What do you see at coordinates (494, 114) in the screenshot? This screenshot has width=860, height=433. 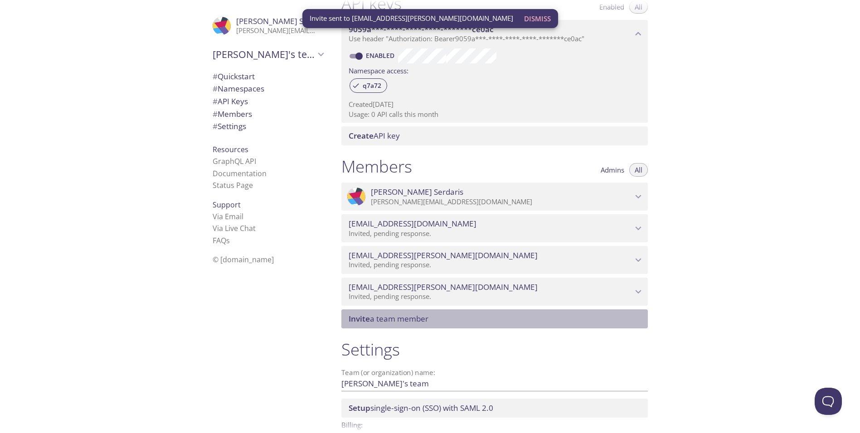 I see `p: Usage: 0 API calls this month` at bounding box center [494, 114].